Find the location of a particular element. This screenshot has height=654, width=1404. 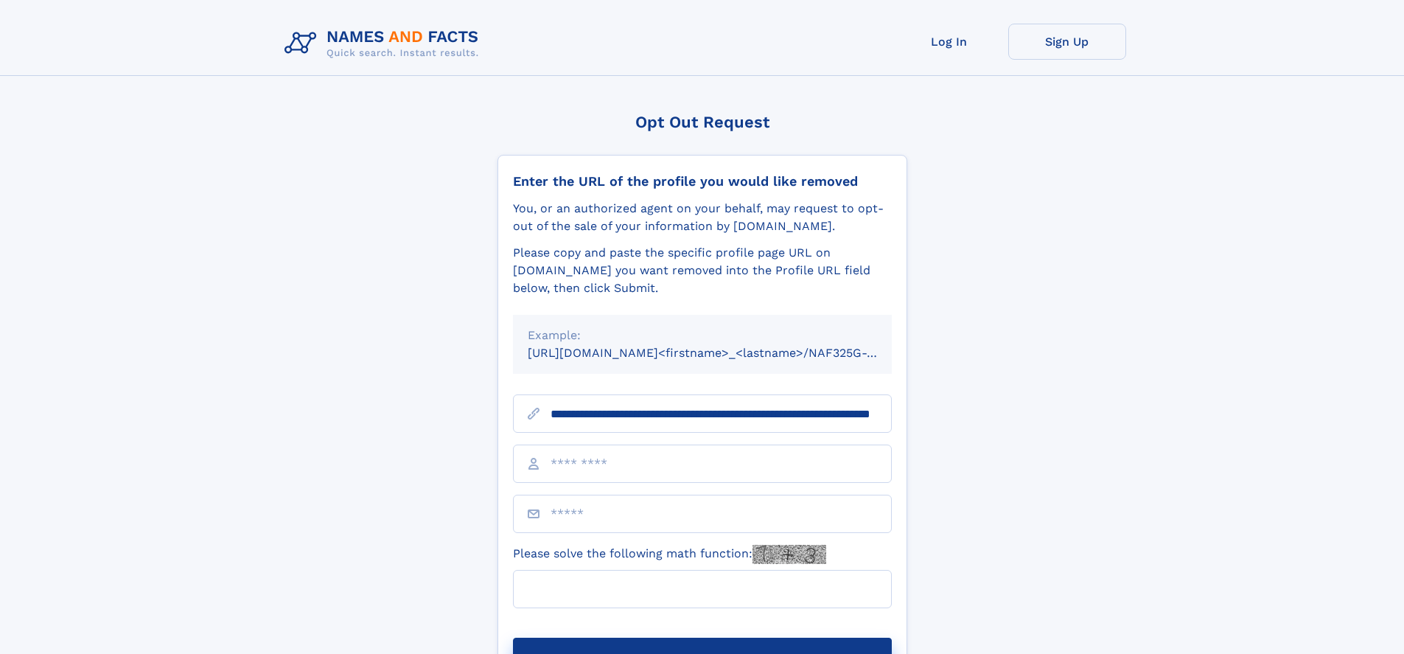

img: Logo Names and Facts is located at coordinates (385, 43).